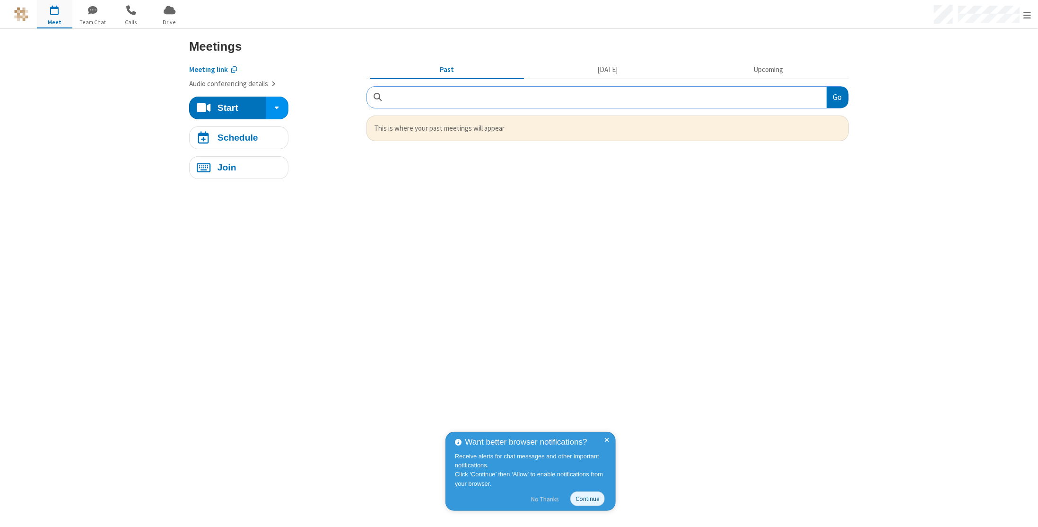 This screenshot has height=527, width=1038. What do you see at coordinates (227, 167) in the screenshot?
I see `h4: Join` at bounding box center [227, 167].